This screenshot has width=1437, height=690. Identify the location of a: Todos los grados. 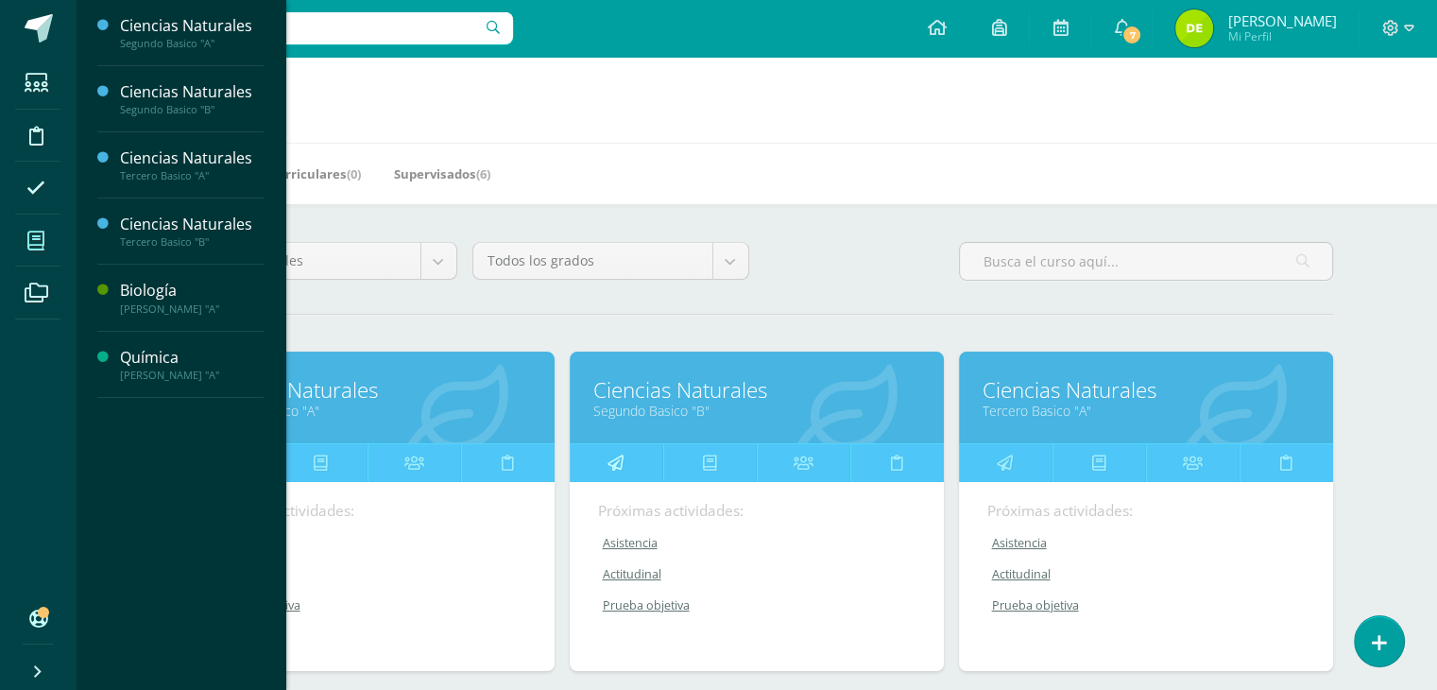
(610, 261).